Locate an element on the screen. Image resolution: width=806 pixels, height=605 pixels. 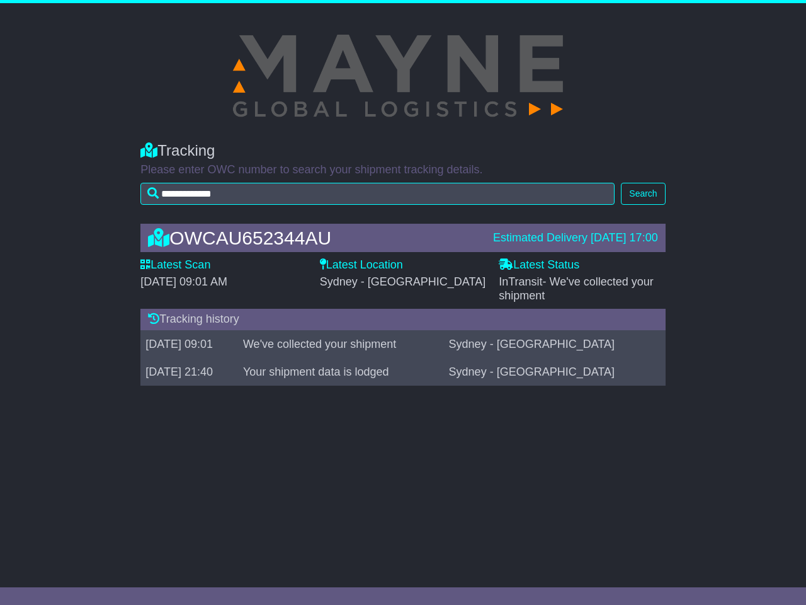
label: Latest Status is located at coordinates (539, 265).